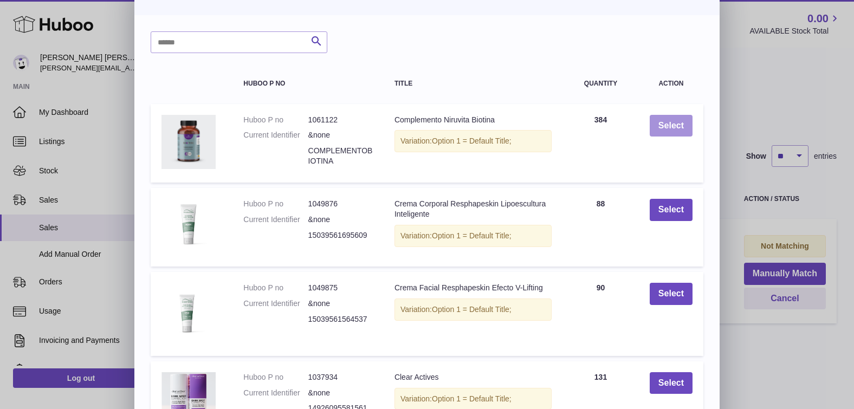  I want to click on dd: 15039561695609, so click(340, 235).